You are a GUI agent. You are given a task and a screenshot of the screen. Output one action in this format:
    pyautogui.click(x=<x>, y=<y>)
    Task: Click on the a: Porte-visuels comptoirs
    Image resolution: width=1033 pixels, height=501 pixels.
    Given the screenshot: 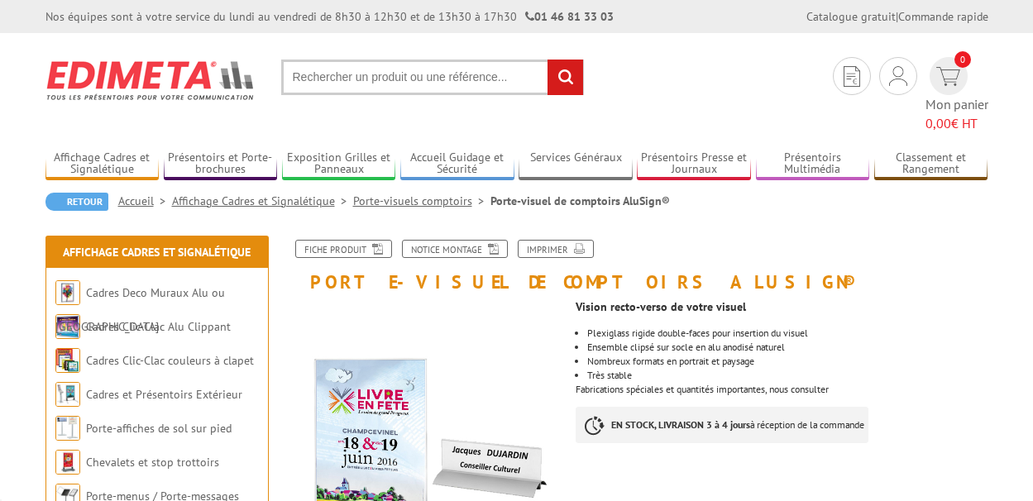 What is the action you would take?
    pyautogui.click(x=422, y=201)
    